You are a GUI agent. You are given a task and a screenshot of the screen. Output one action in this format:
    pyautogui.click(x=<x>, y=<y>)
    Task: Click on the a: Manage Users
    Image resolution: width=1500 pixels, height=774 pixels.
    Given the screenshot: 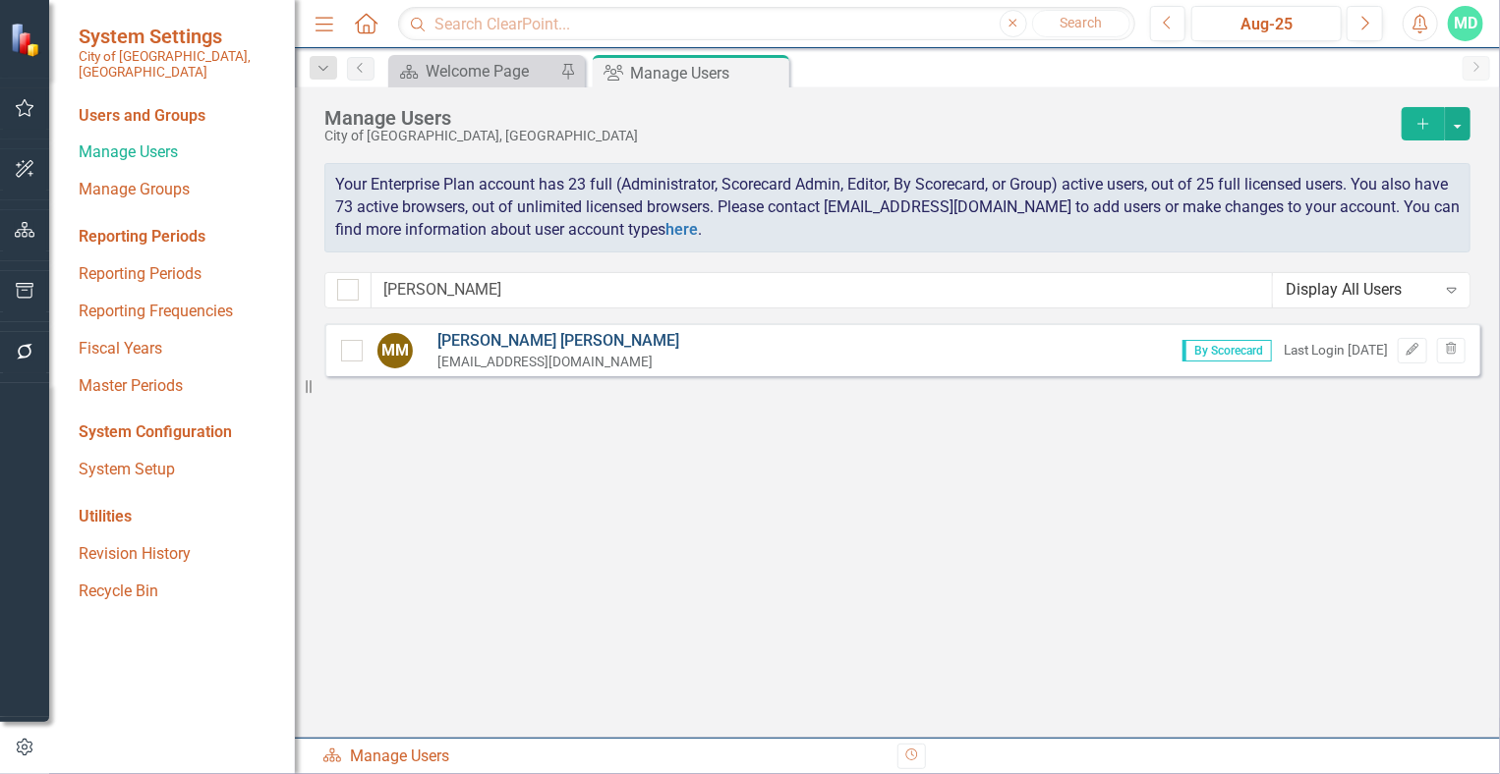 What is the action you would take?
    pyautogui.click(x=177, y=152)
    